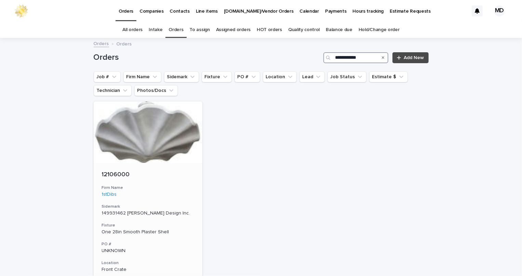 The height and width of the screenshot is (276, 522). I want to click on a: Assigned orders, so click(233, 30).